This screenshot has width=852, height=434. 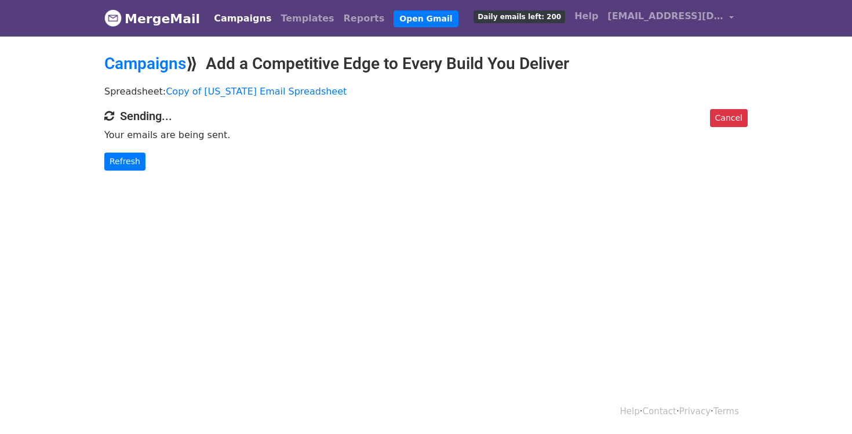 What do you see at coordinates (125, 161) in the screenshot?
I see `a: Refresh` at bounding box center [125, 161].